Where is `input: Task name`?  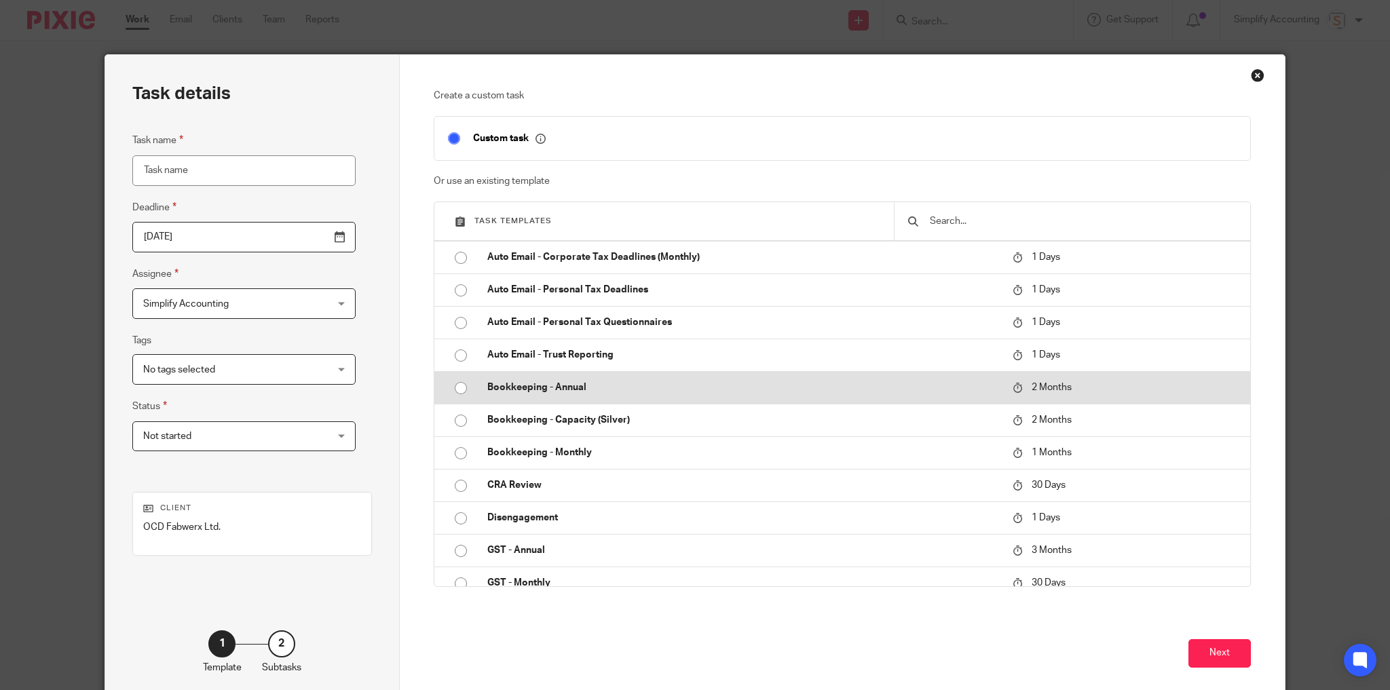
input: Task name is located at coordinates (244, 170).